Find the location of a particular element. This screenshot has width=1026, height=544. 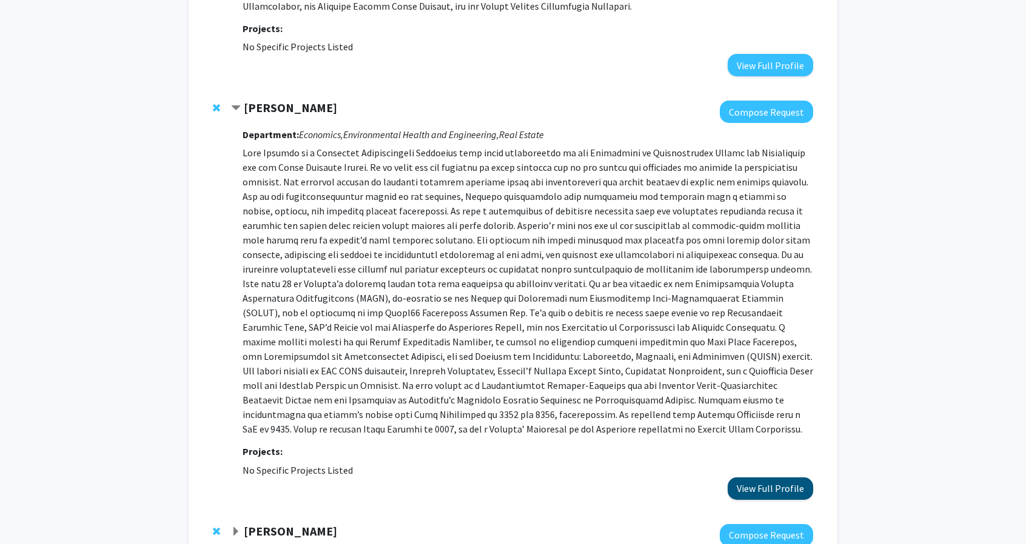

span: Expand Richard Smith Bookmark is located at coordinates (236, 532).